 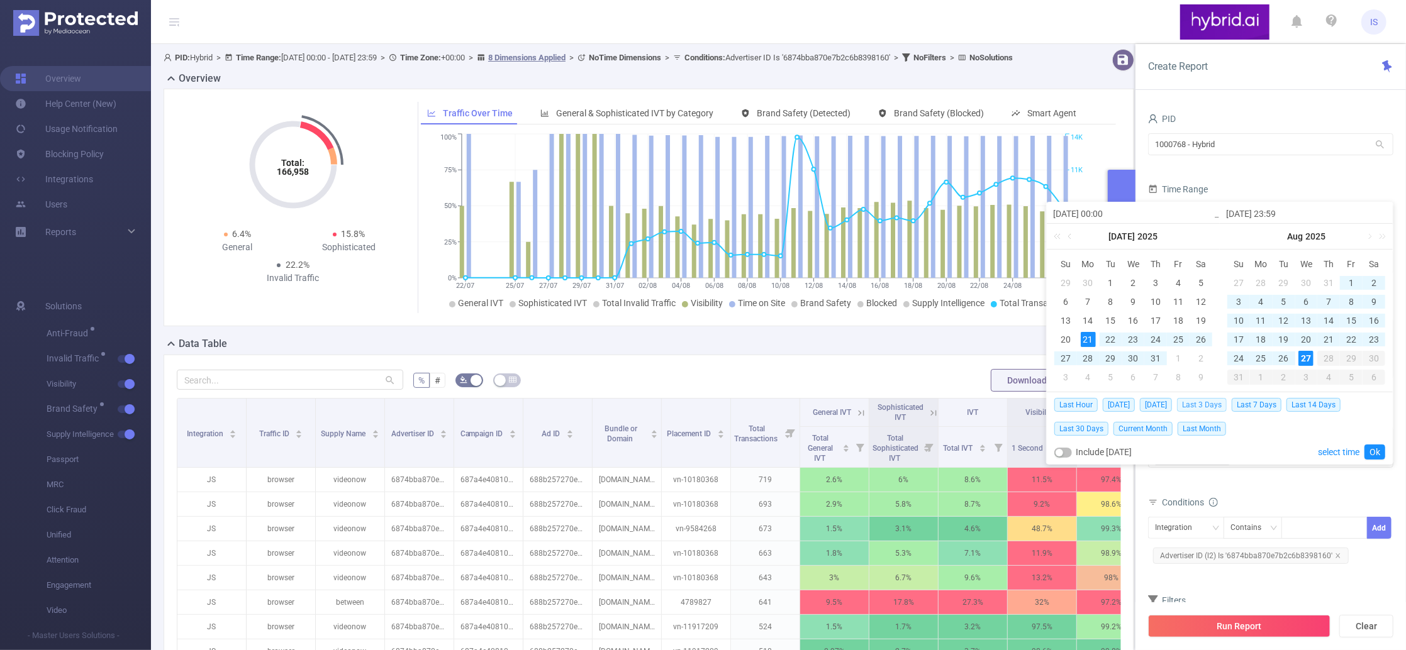 What do you see at coordinates (648, 286) in the screenshot?
I see `tspan: 02/08` at bounding box center [648, 286].